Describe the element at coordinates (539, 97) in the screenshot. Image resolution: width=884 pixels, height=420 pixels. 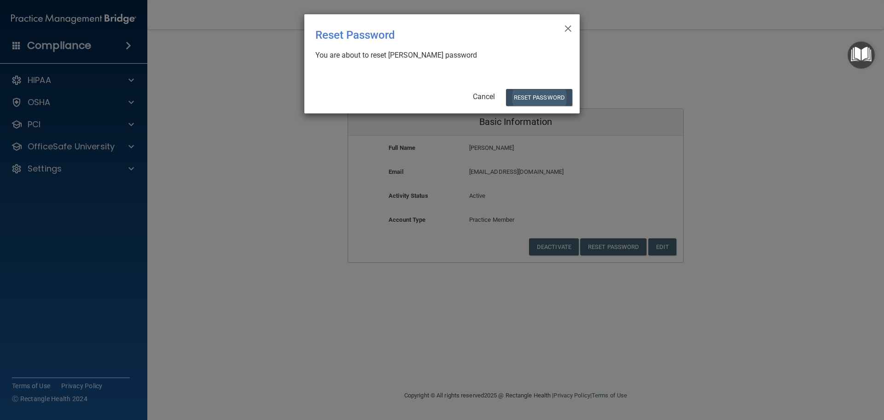
I see `button: Reset Password` at that location.